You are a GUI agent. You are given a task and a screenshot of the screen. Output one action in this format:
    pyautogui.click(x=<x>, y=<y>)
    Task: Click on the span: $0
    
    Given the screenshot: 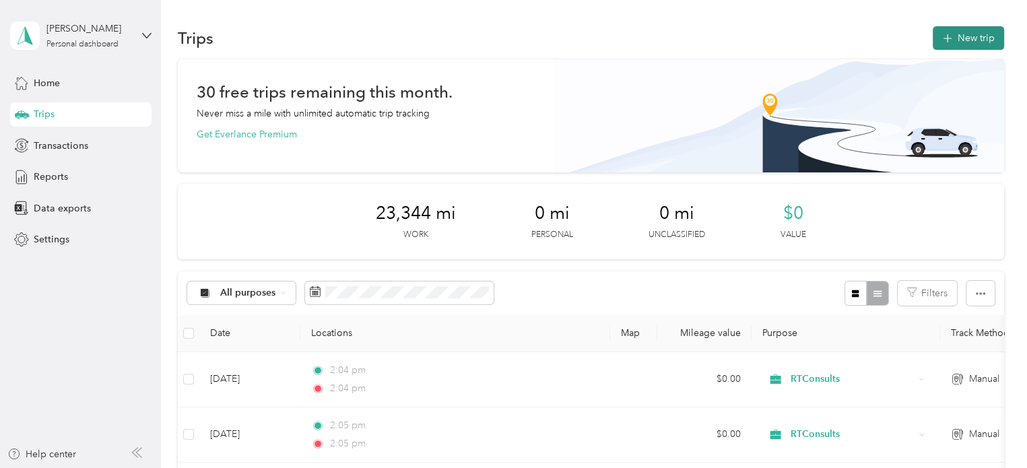 What is the action you would take?
    pyautogui.click(x=794, y=214)
    